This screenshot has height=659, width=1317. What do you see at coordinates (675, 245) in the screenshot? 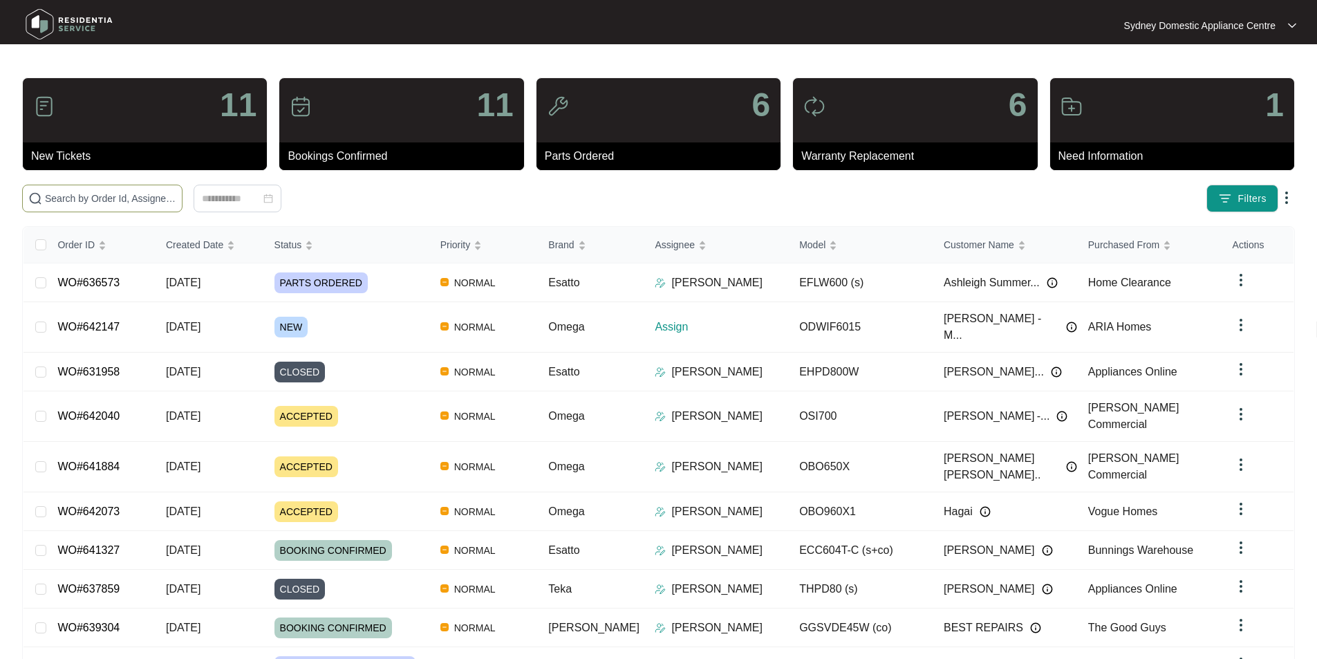
I see `span: Assignee` at bounding box center [675, 245].